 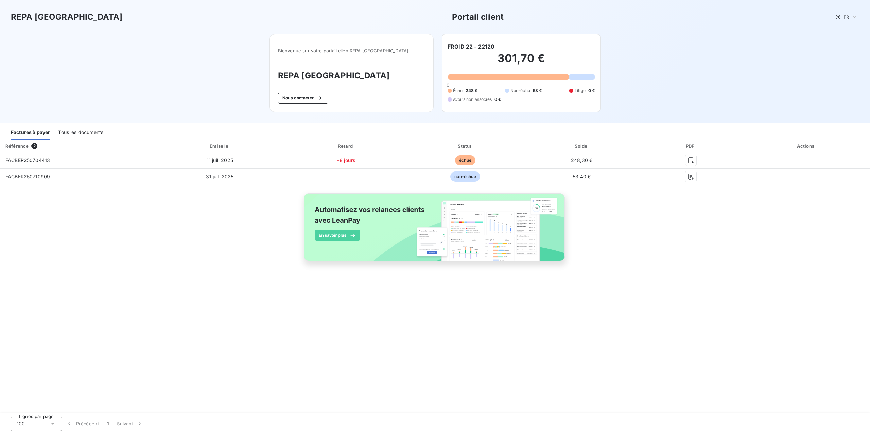 What do you see at coordinates (17, 146) in the screenshot?
I see `div: Référence` at bounding box center [17, 146].